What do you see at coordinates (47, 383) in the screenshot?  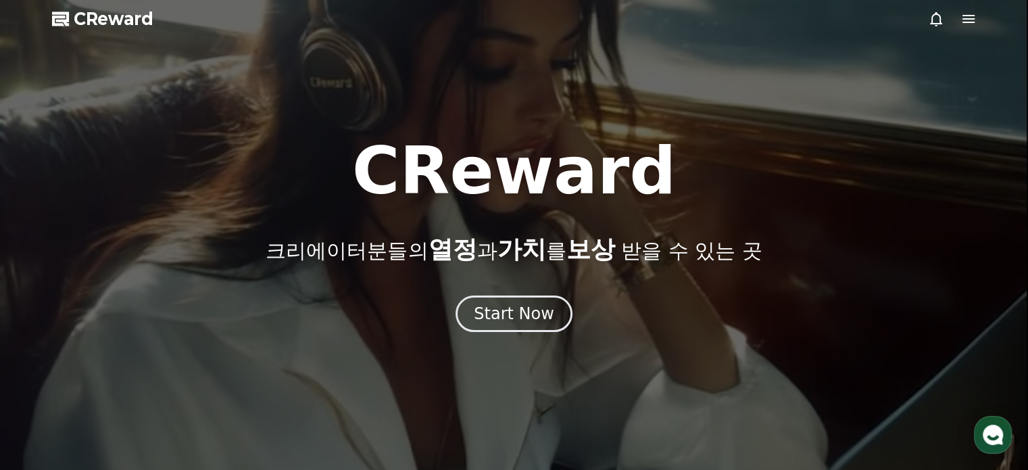 I see `span: 홈` at bounding box center [47, 383].